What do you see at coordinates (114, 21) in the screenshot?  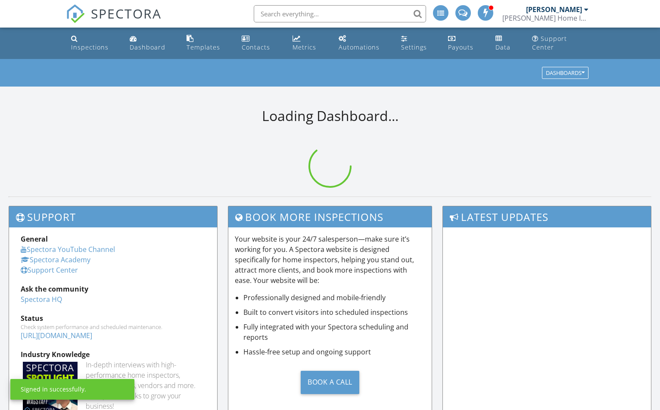 I see `a: SPECTORA` at bounding box center [114, 21].